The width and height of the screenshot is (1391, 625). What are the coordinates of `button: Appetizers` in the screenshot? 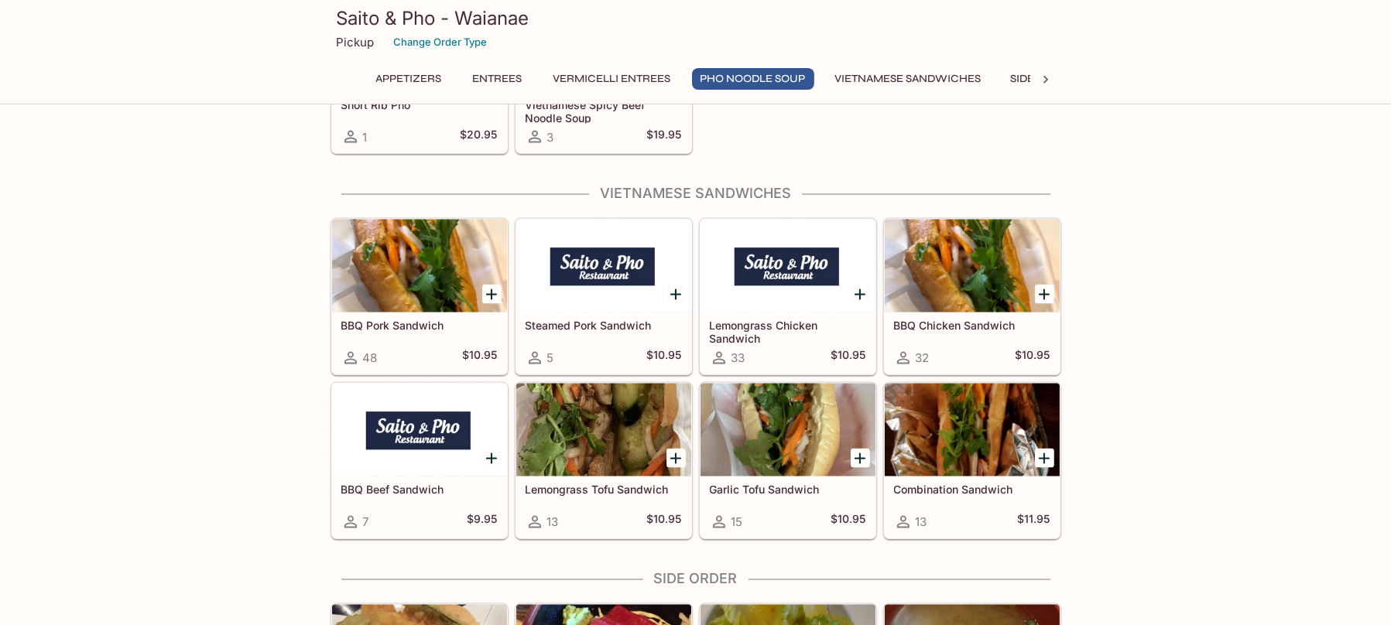 It's located at (409, 79).